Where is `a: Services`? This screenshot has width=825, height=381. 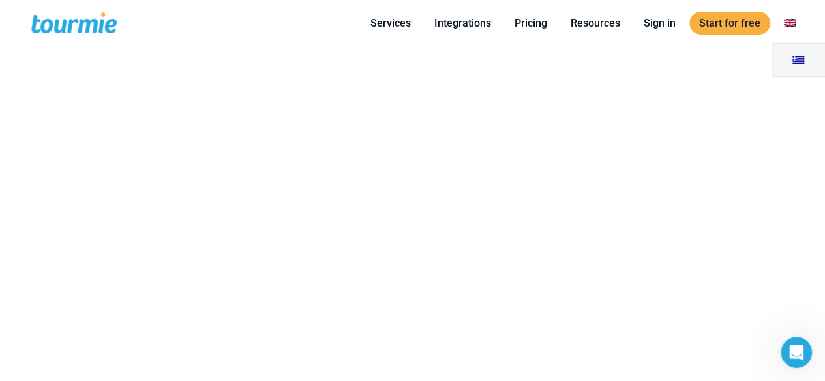
a: Services is located at coordinates (391, 23).